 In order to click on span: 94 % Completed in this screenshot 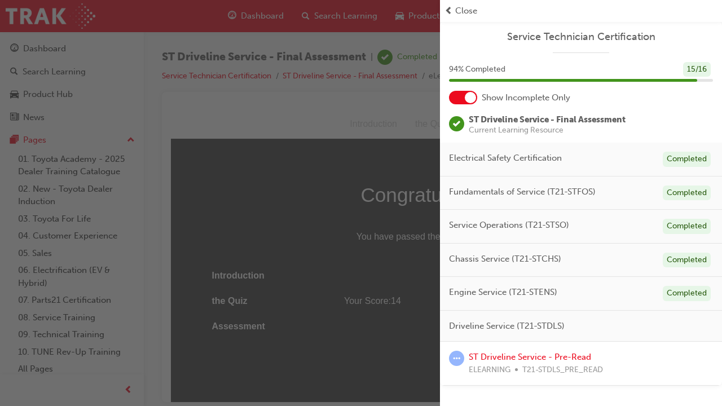, I will do `click(477, 69)`.